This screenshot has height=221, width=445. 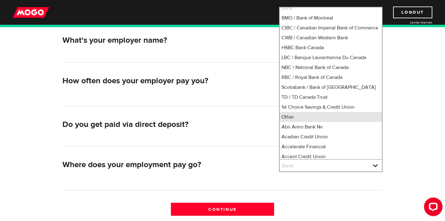 I want to click on input: Continue, so click(x=222, y=209).